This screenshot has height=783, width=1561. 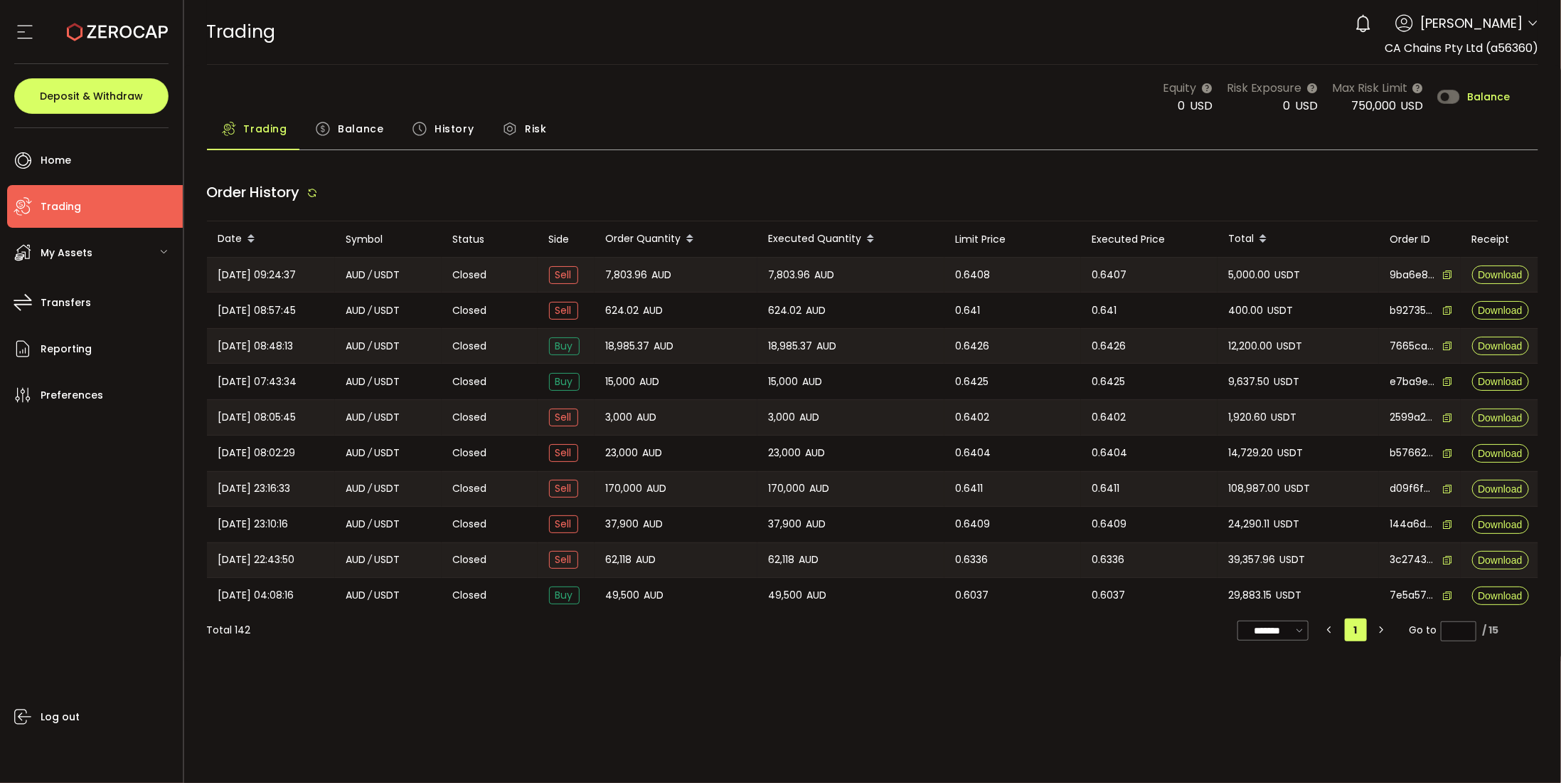 What do you see at coordinates (91, 96) in the screenshot?
I see `span: Deposit & Withdraw` at bounding box center [91, 96].